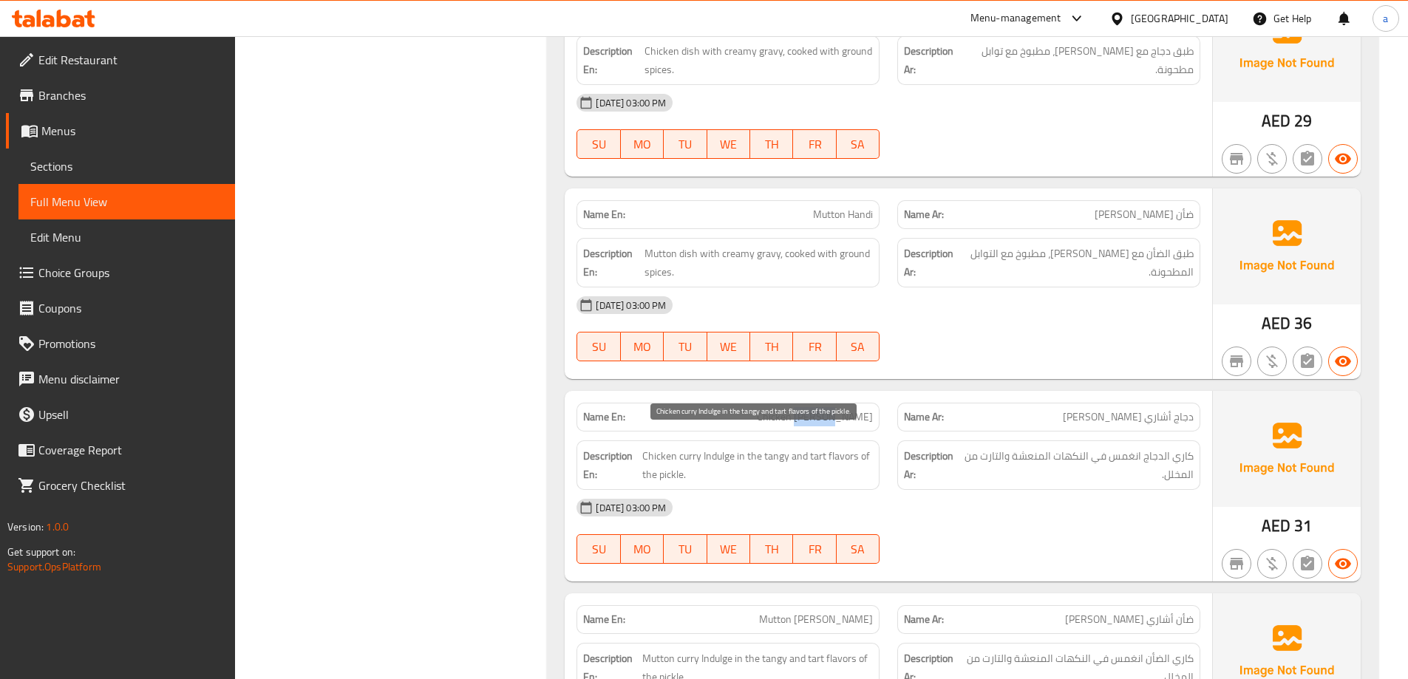 Image resolution: width=1408 pixels, height=679 pixels. I want to click on span: Mutton Handi, so click(843, 214).